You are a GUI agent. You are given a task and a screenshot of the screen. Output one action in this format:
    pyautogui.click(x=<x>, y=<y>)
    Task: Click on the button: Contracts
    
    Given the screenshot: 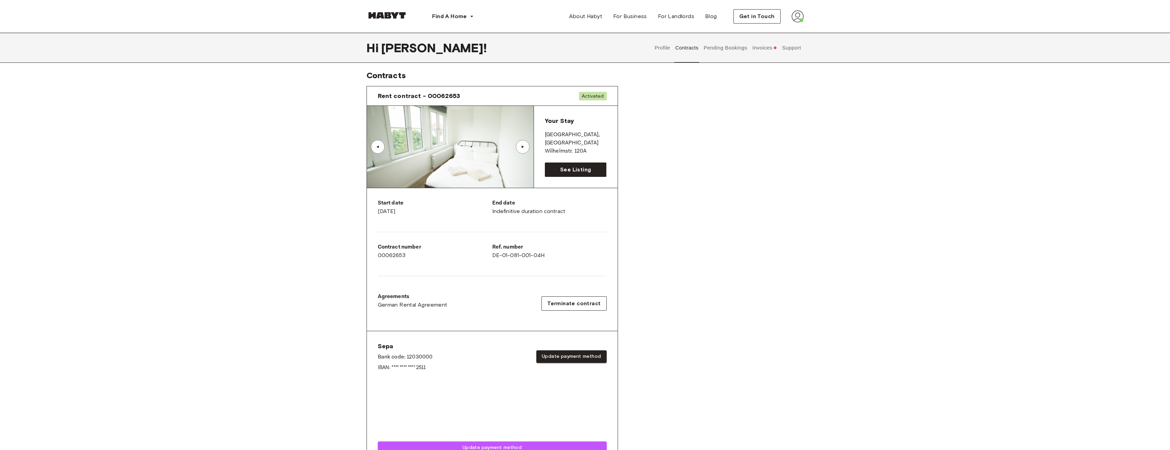 What is the action you would take?
    pyautogui.click(x=687, y=48)
    